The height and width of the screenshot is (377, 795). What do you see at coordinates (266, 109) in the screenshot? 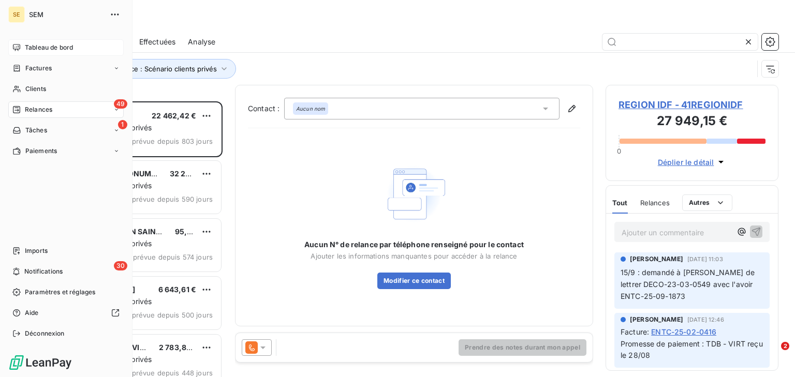
I see `label: Contact :` at bounding box center [266, 109].